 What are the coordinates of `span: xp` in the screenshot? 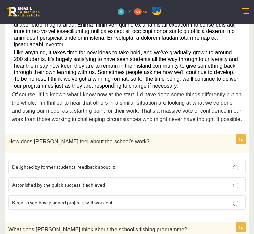 It's located at (144, 11).